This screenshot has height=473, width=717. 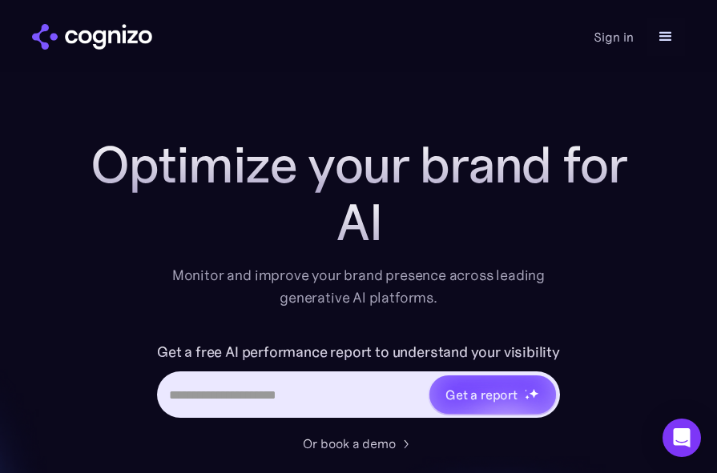 What do you see at coordinates (359, 287) in the screenshot?
I see `div: Monitor and improve your brand presence across leading generative AI platforms.` at bounding box center [359, 287].